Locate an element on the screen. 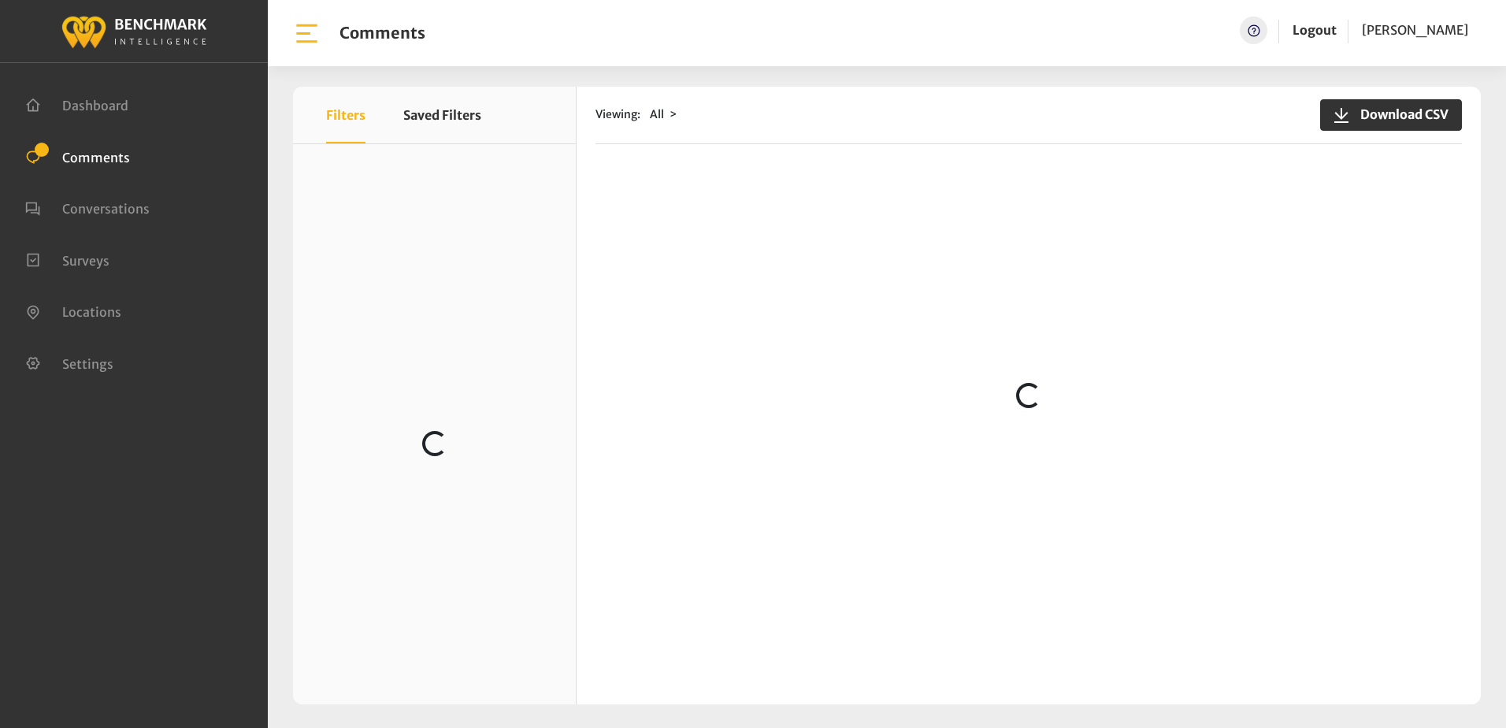  span: Surveys is located at coordinates (86, 260).